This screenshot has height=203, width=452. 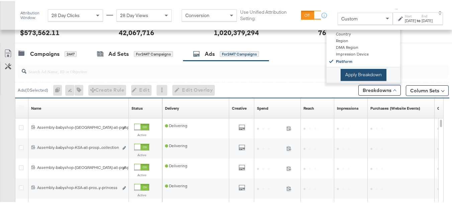 I want to click on button: Breakdowns, so click(x=380, y=89).